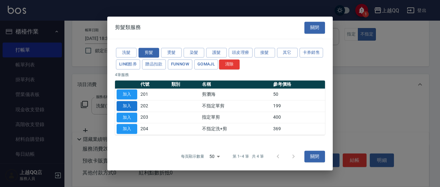  Describe the element at coordinates (185, 84) in the screenshot. I see `th: 類別` at that location.